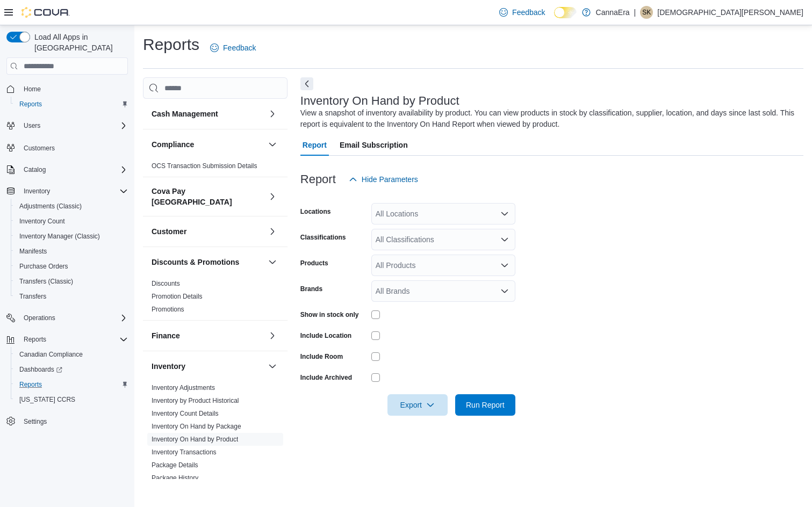 This screenshot has height=507, width=812. I want to click on button: Home, so click(67, 89).